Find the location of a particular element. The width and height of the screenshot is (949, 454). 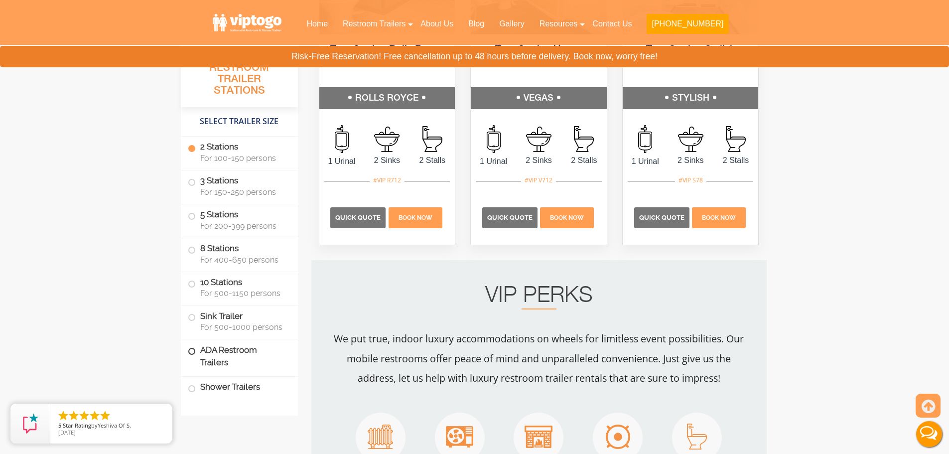

h2: VIP PERKS is located at coordinates (539, 297).